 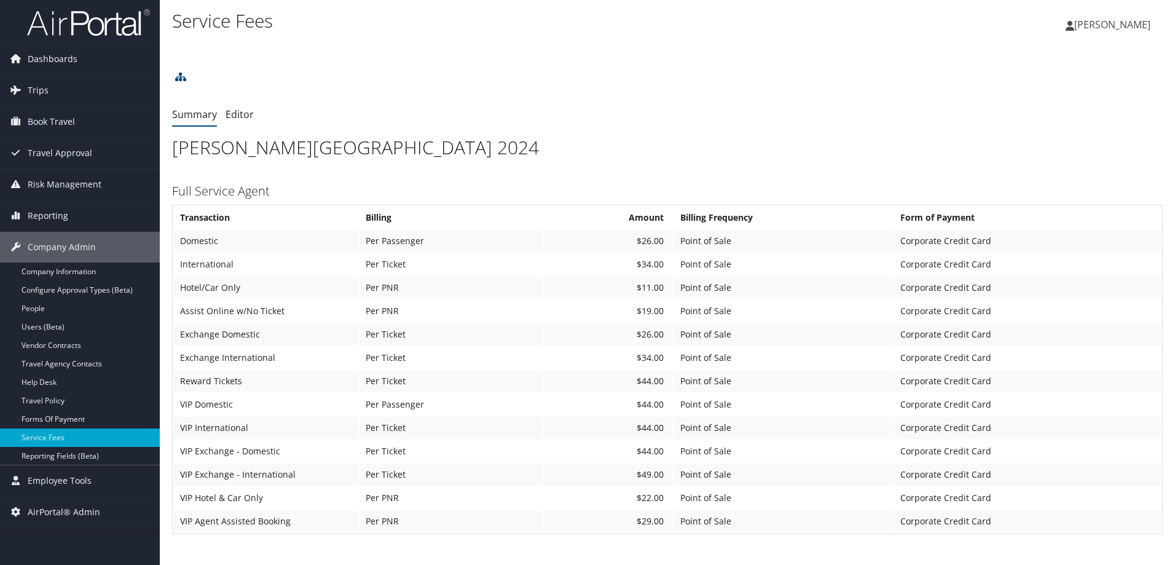 I want to click on span: Travel Approval, so click(x=60, y=153).